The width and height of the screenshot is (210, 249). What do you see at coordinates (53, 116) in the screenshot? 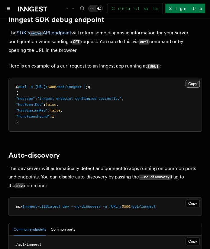
I see `span: 1` at bounding box center [53, 116].